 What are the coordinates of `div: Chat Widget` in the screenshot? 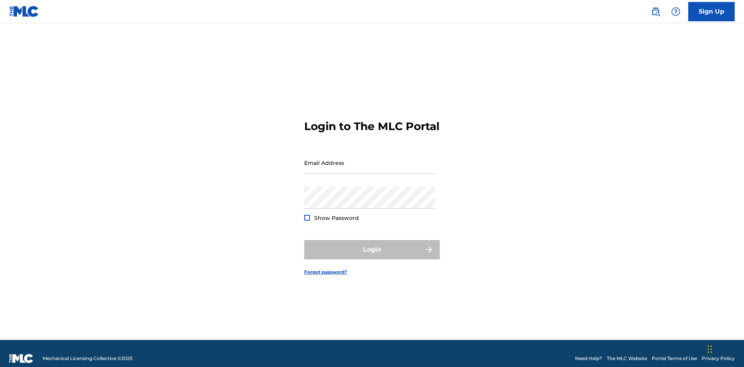 It's located at (724, 349).